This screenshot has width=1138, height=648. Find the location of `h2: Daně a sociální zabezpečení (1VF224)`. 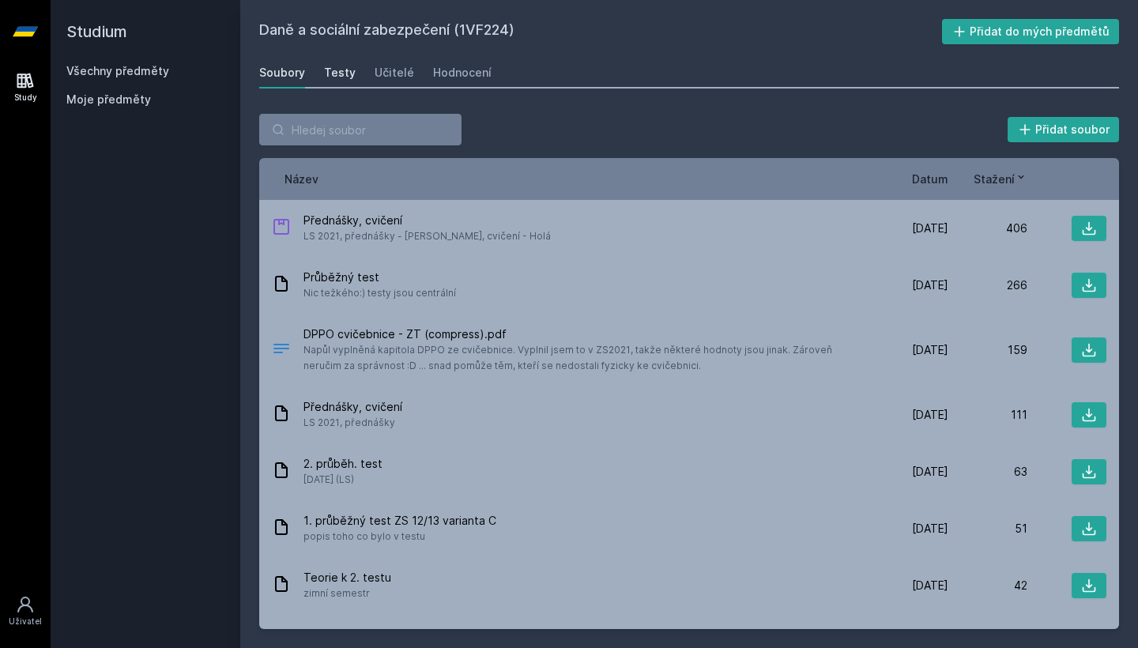

h2: Daně a sociální zabezpečení (1VF224) is located at coordinates (601, 32).